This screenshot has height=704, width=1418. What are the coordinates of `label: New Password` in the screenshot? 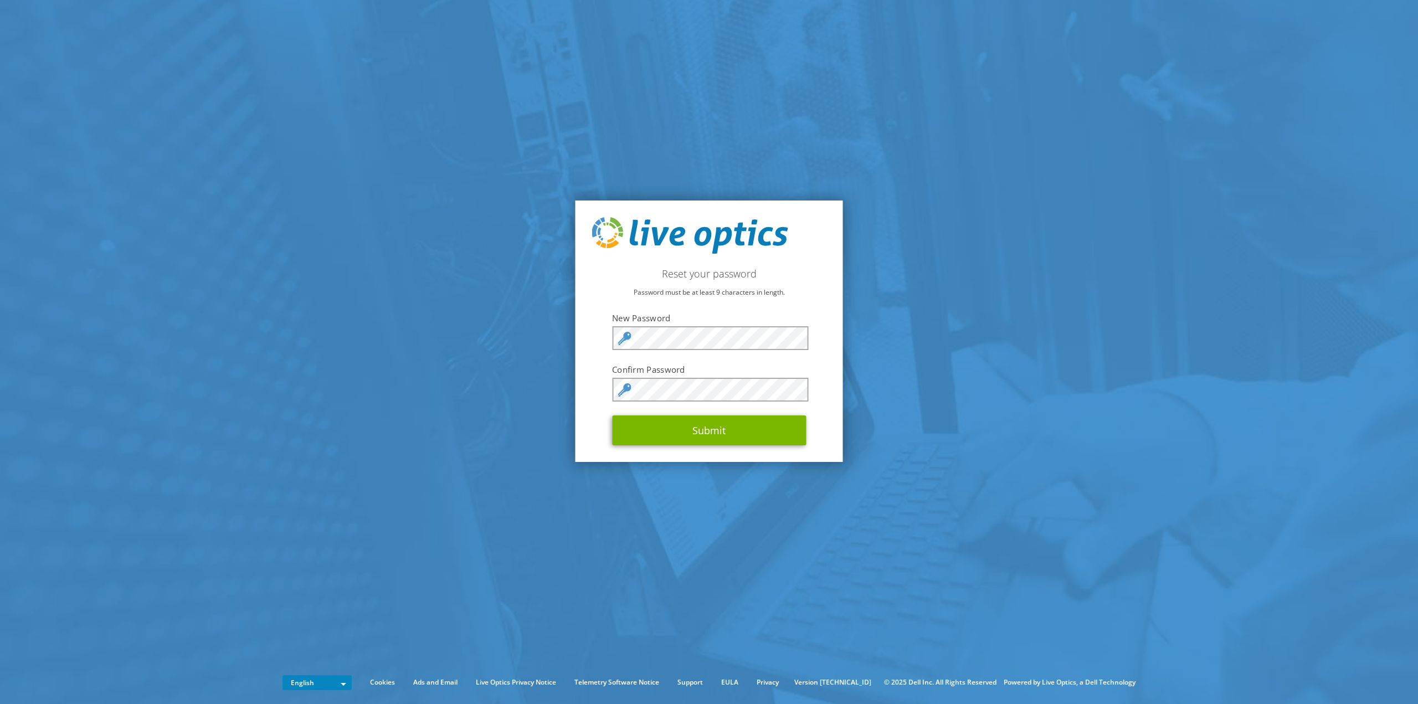 It's located at (709, 318).